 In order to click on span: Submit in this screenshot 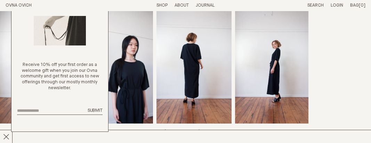, I will do `click(95, 111)`.